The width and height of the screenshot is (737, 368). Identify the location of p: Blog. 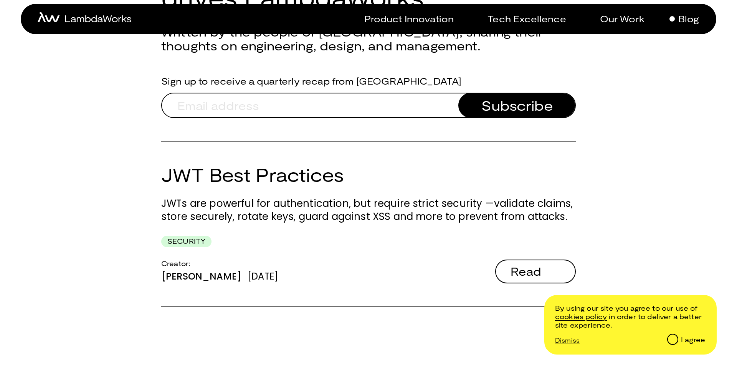
(689, 18).